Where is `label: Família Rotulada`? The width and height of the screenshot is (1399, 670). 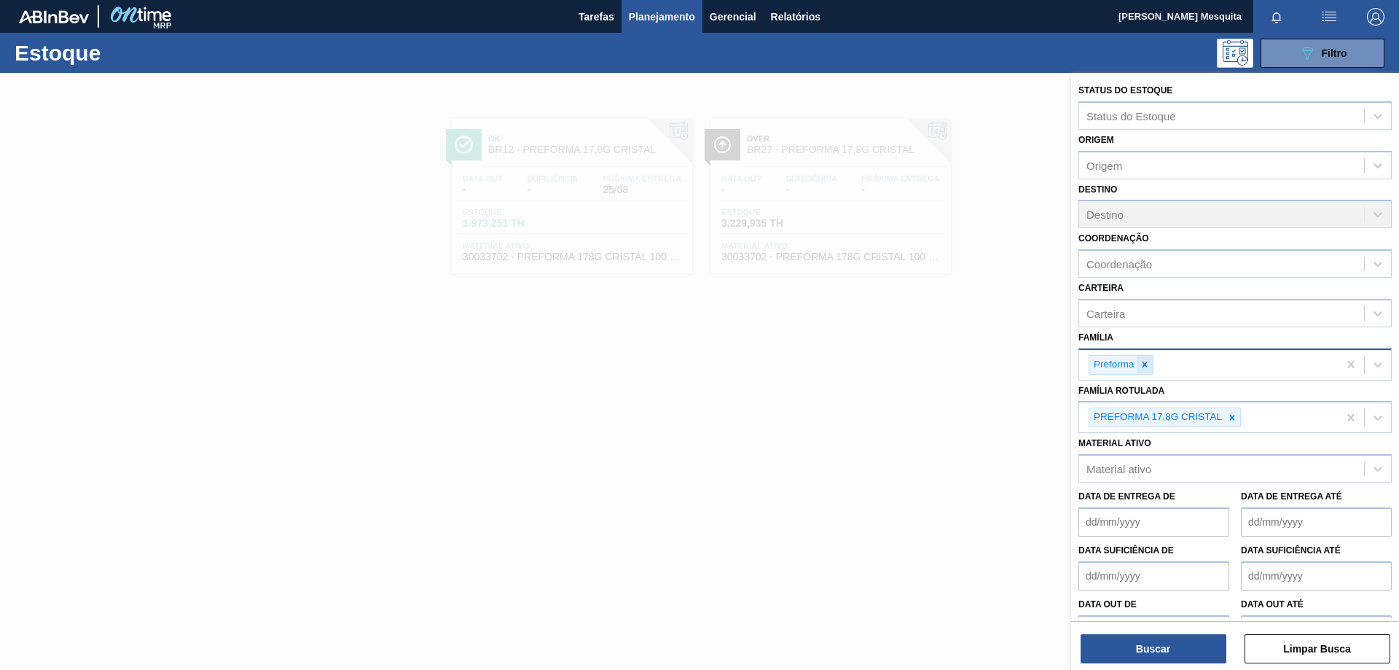
label: Família Rotulada is located at coordinates (1122, 391).